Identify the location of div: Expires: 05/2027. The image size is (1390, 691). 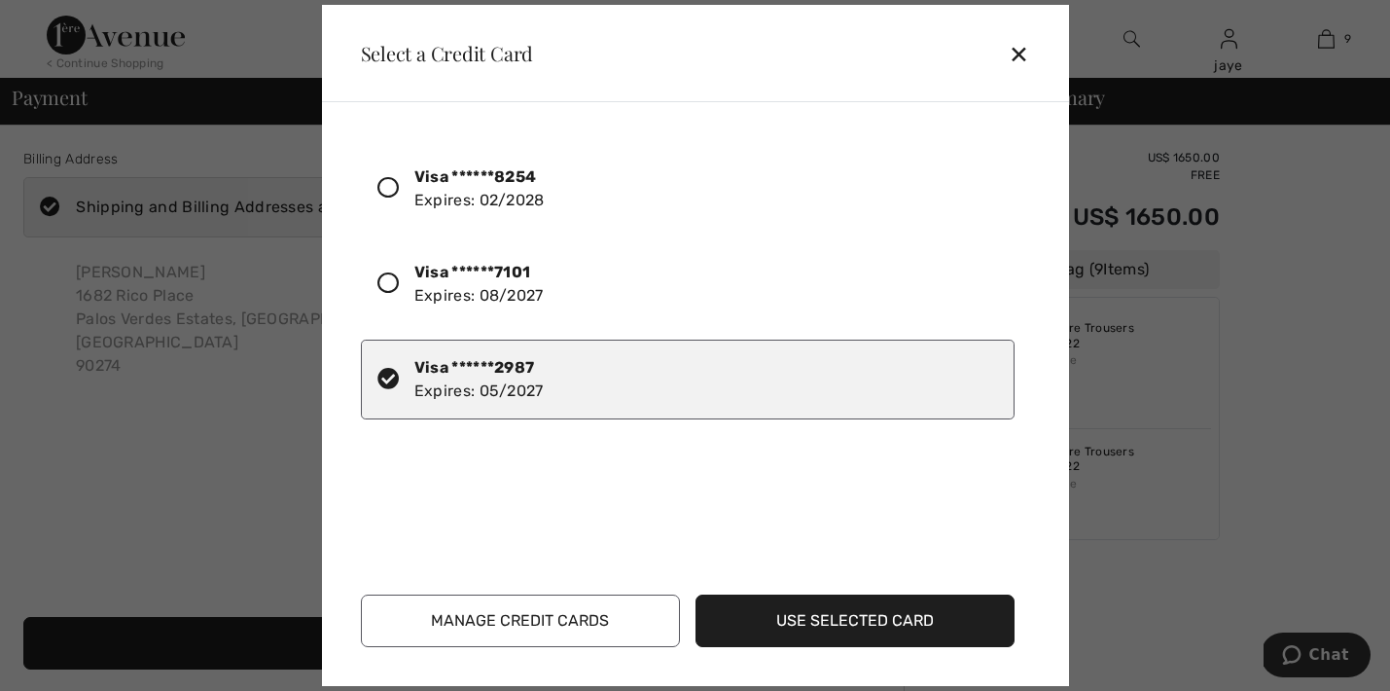
(479, 379).